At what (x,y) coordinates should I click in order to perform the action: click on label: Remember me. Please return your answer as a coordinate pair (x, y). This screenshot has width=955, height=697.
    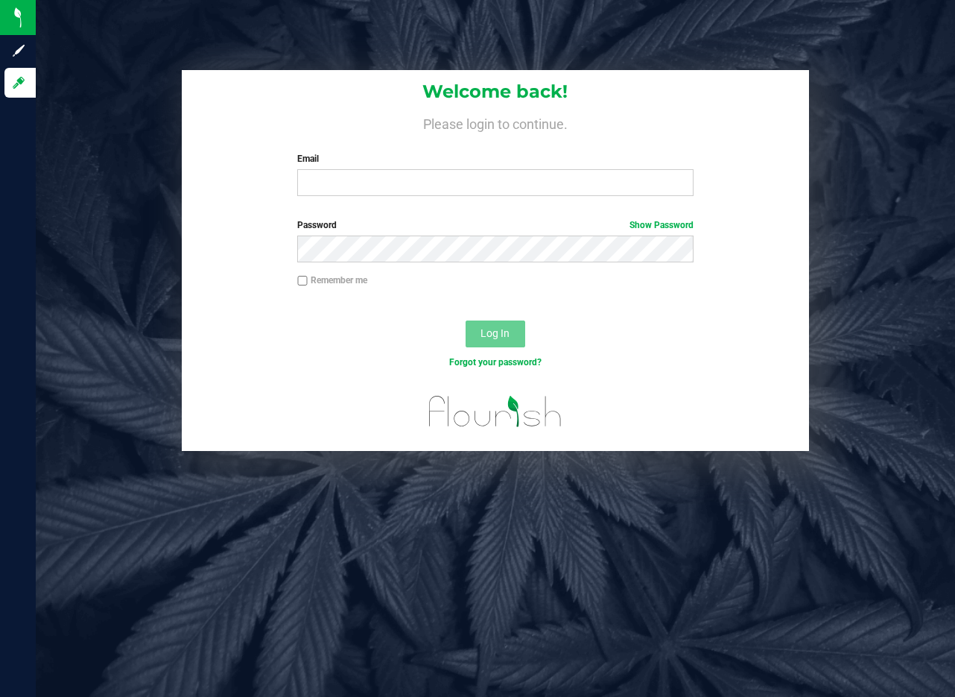
    Looking at the image, I should click on (332, 280).